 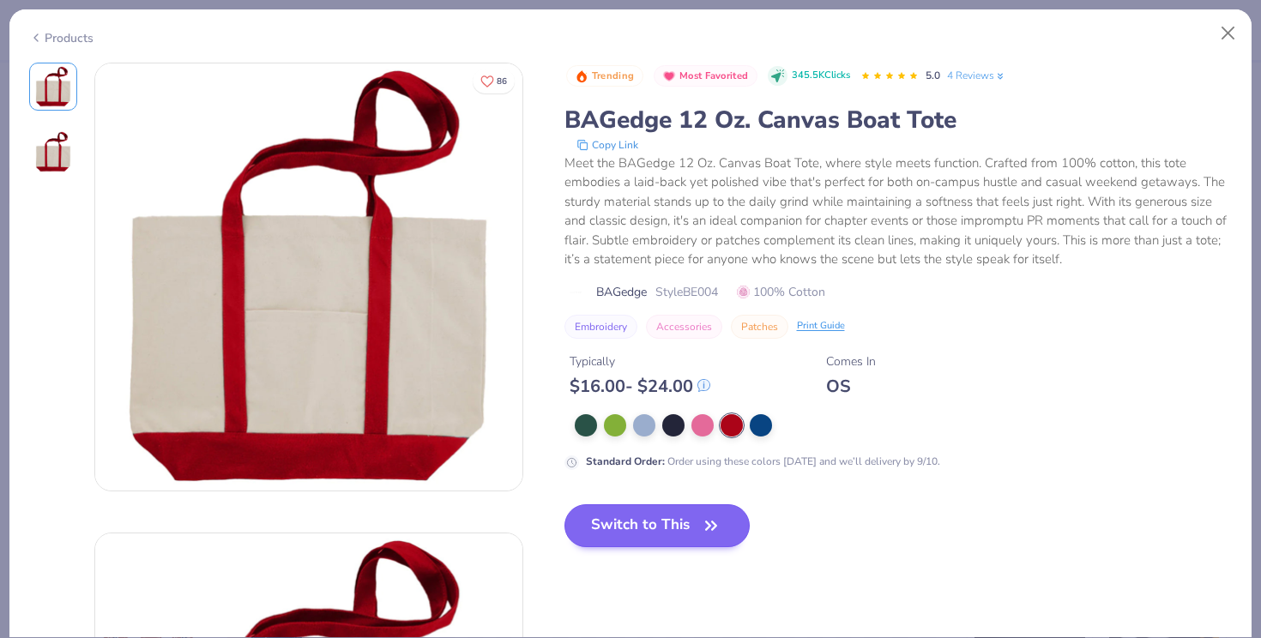 I want to click on div: $ 16.00 - $ 24.00, so click(x=640, y=386).